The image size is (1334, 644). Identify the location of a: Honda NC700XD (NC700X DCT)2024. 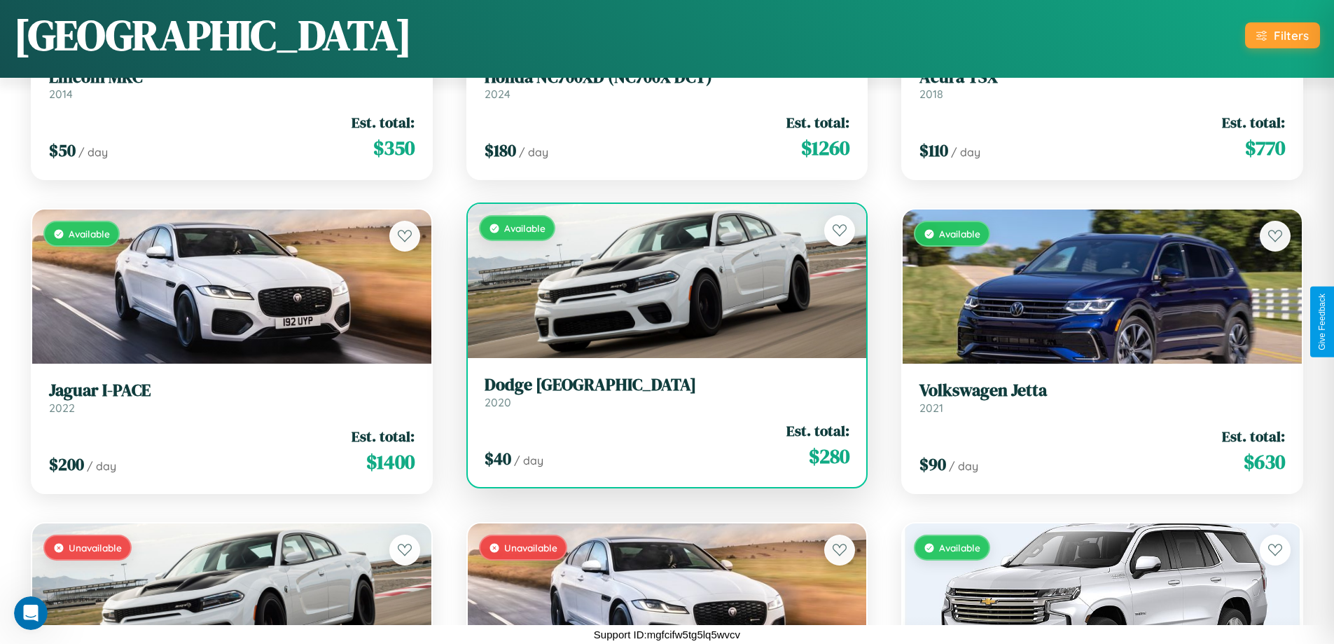
(667, 84).